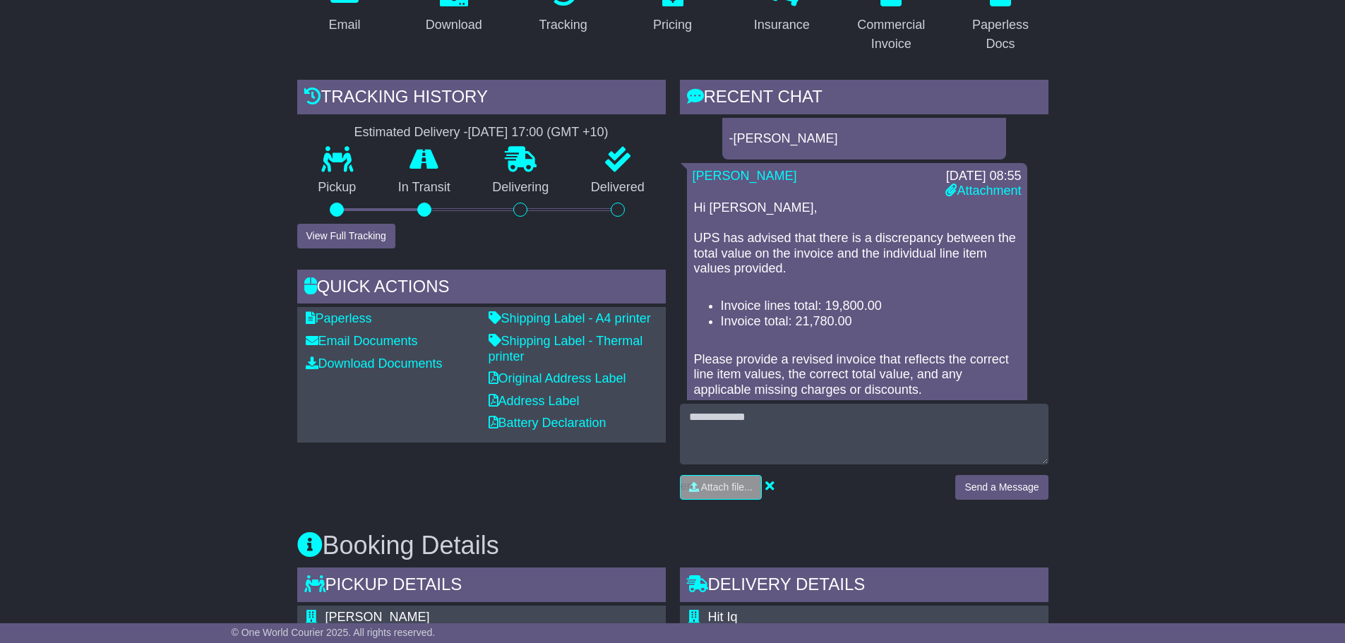 The height and width of the screenshot is (643, 1345). What do you see at coordinates (534, 401) in the screenshot?
I see `a: Address Label` at bounding box center [534, 401].